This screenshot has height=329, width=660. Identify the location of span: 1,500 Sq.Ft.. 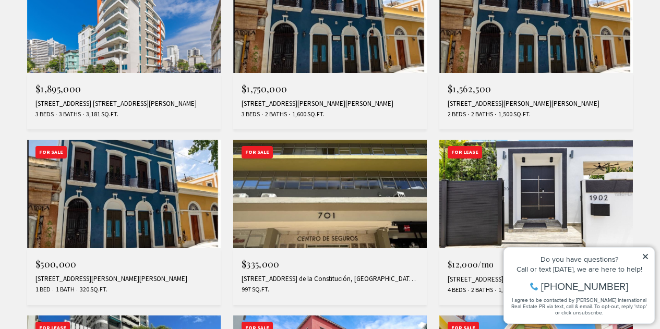
(513, 114).